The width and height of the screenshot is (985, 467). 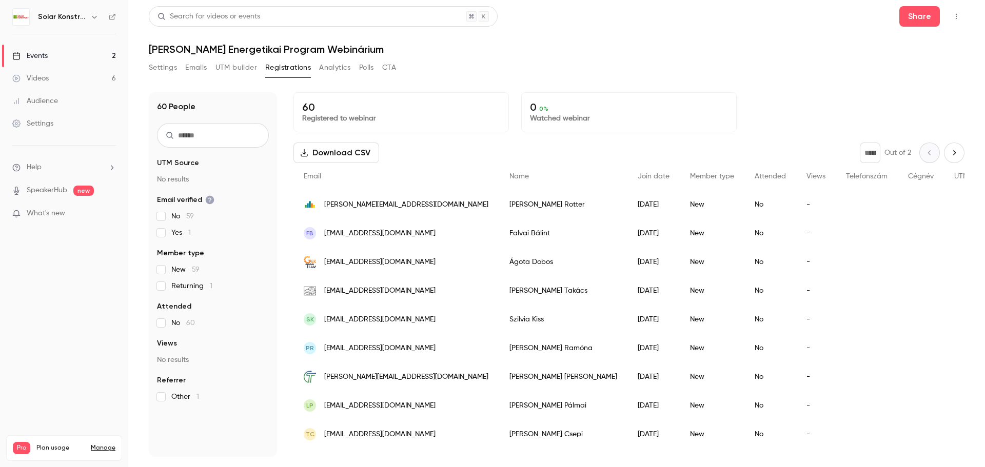 I want to click on img: feind.hu, so click(x=310, y=291).